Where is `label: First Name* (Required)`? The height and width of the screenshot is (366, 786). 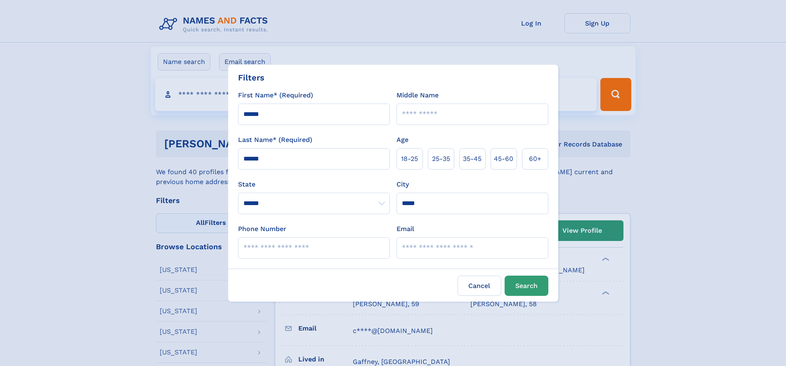 label: First Name* (Required) is located at coordinates (275, 95).